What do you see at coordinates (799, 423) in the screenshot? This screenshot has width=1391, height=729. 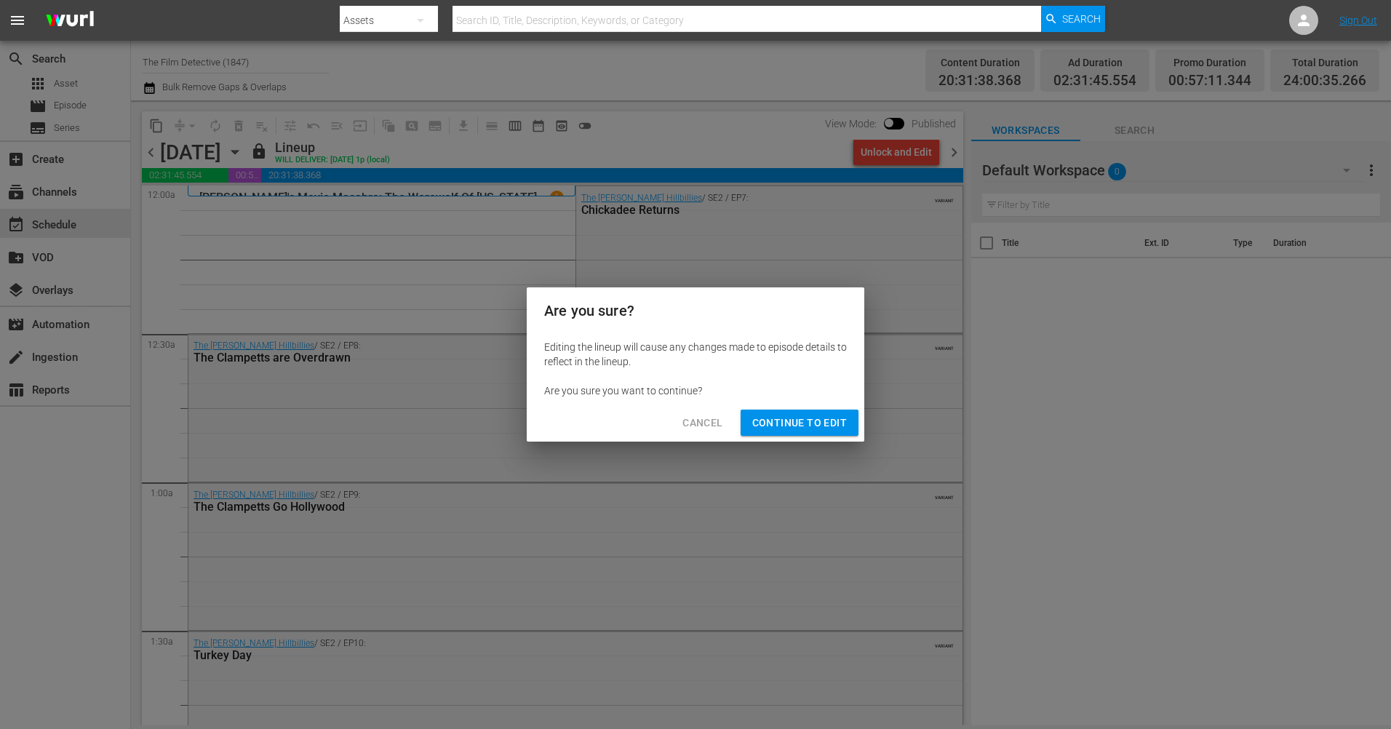 I see `button: Continue to Edit` at bounding box center [799, 423].